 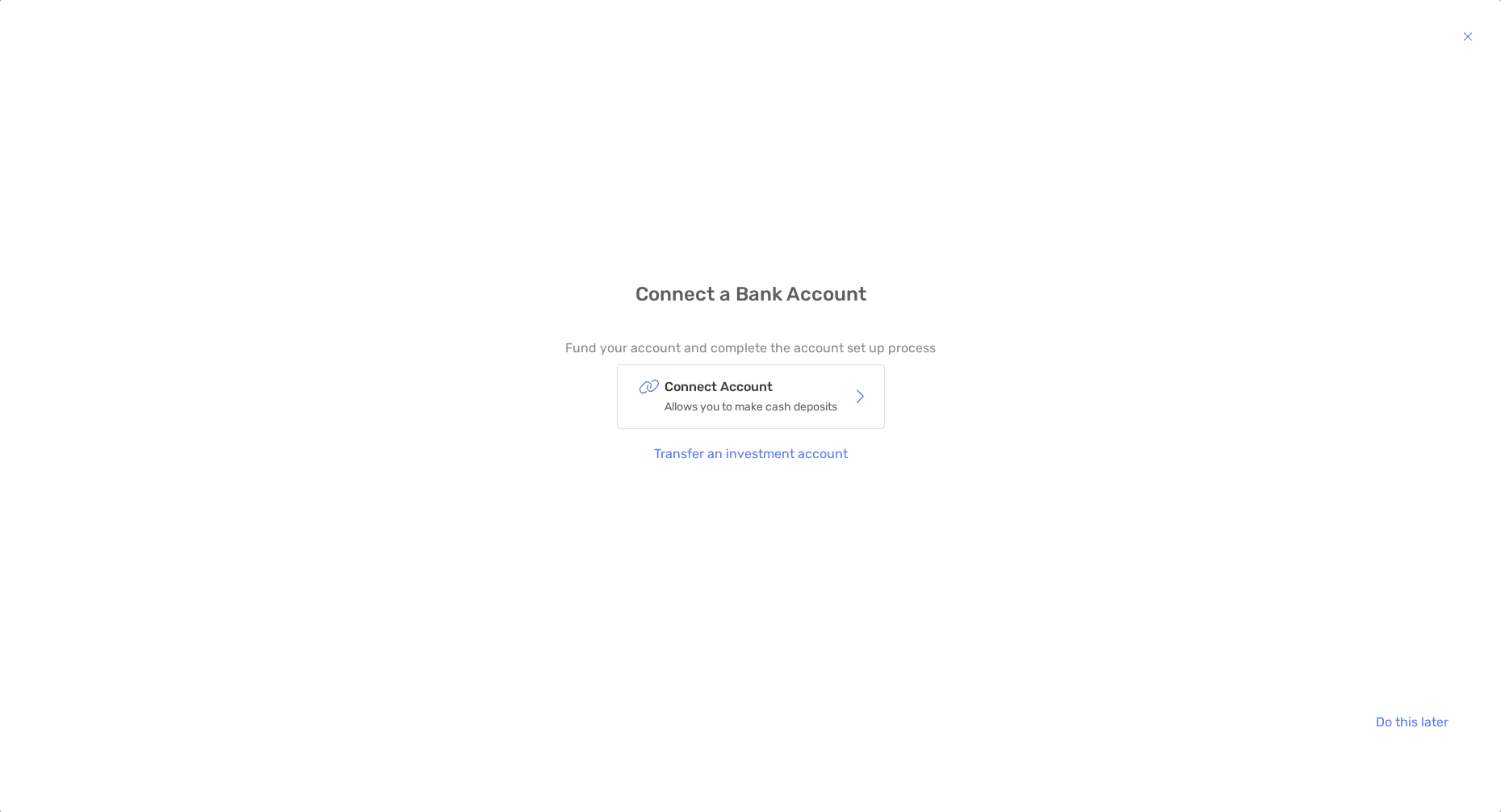 What do you see at coordinates (750, 347) in the screenshot?
I see `p: Fund your account and complete the account set up process` at bounding box center [750, 347].